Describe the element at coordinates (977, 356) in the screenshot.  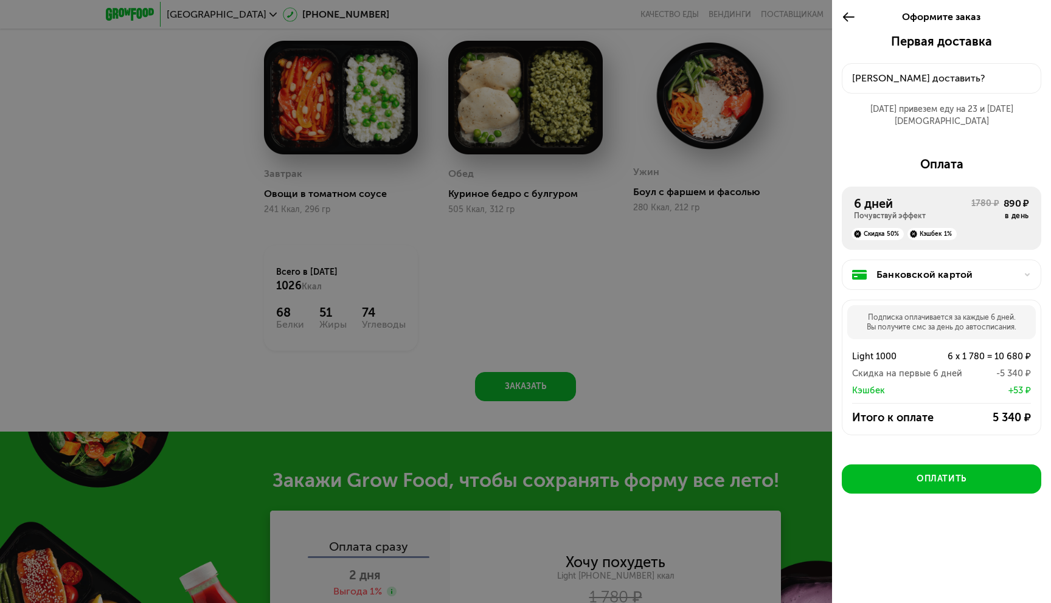
I see `div: 6 x 1 780 = 10 680 ₽` at that location.